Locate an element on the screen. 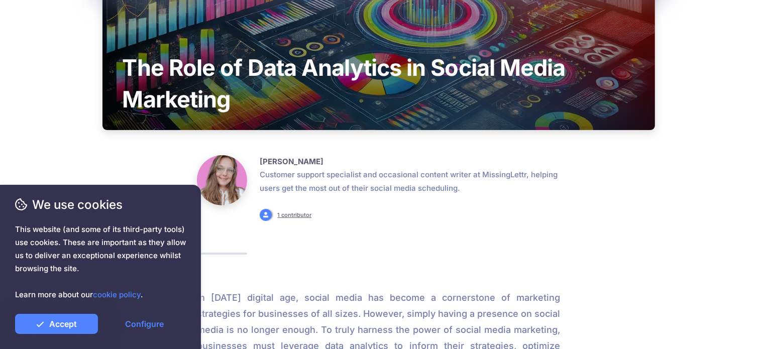 Image resolution: width=757 pixels, height=349 pixels. a: cookie policy is located at coordinates (116, 294).